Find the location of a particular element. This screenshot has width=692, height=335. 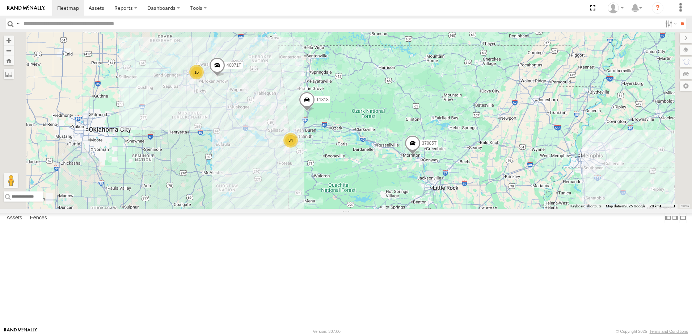

div: Dwight Wallace is located at coordinates (616, 8).